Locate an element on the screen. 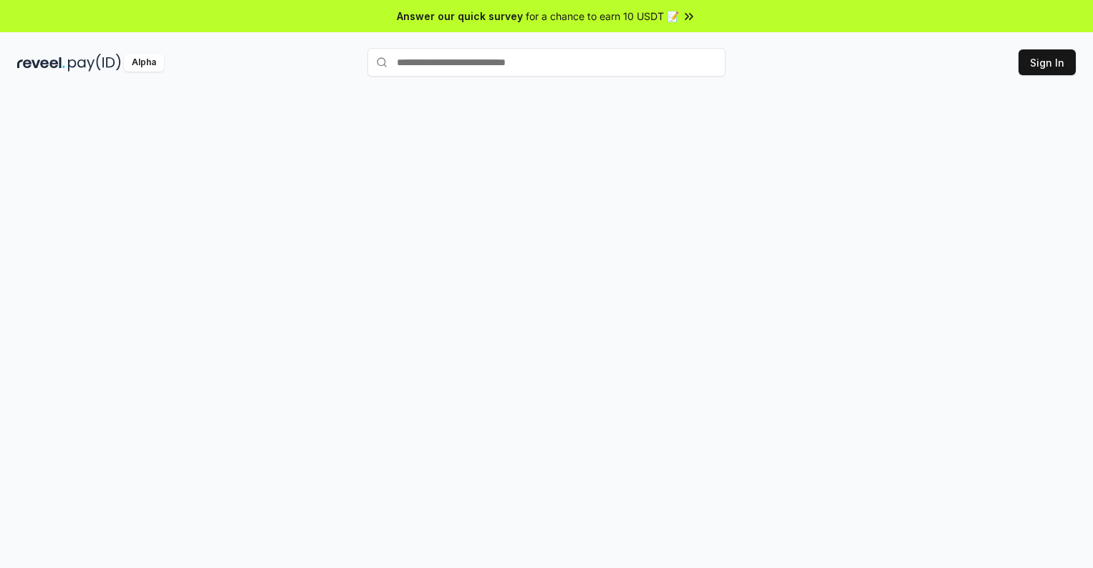  img: reveel_dark is located at coordinates (41, 62).